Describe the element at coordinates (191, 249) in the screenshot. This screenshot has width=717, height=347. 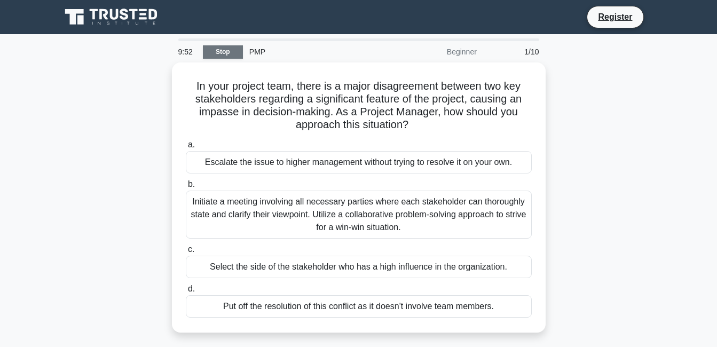
I see `span: c.` at that location.